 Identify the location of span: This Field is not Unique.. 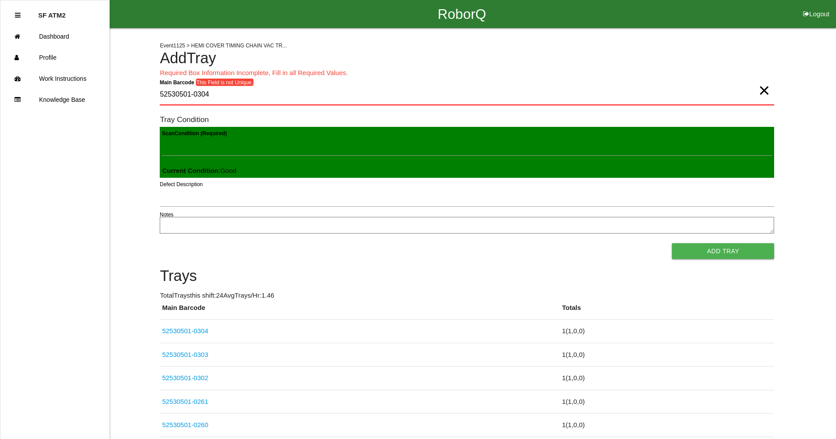
(225, 82).